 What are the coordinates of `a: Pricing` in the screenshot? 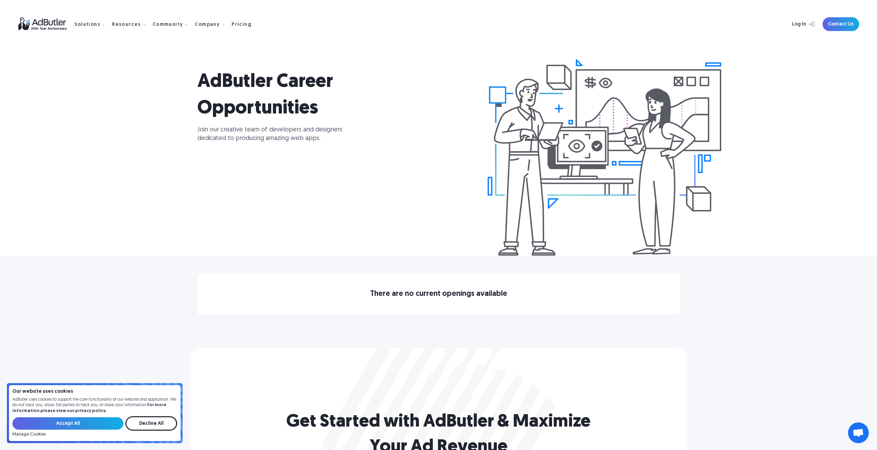 It's located at (244, 24).